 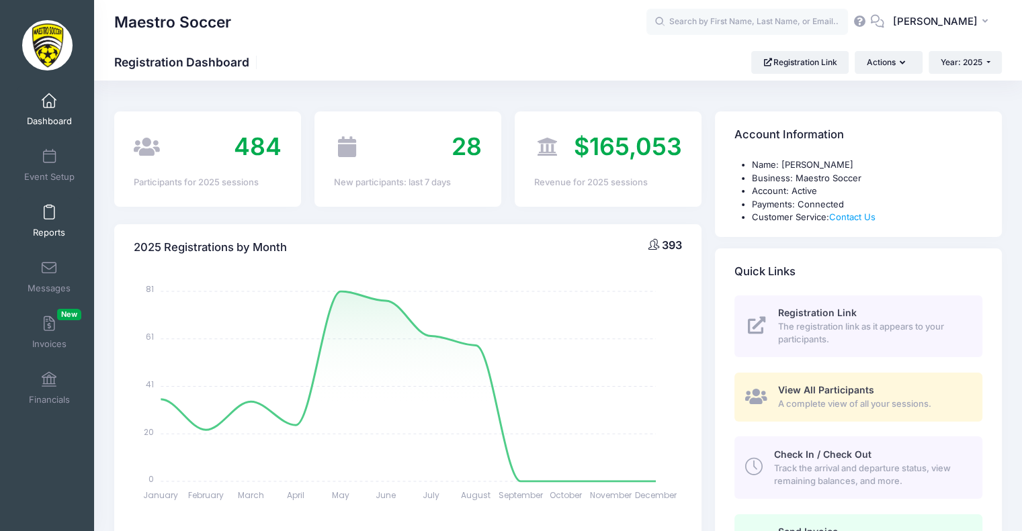 What do you see at coordinates (49, 221) in the screenshot?
I see `a: Reports` at bounding box center [49, 221].